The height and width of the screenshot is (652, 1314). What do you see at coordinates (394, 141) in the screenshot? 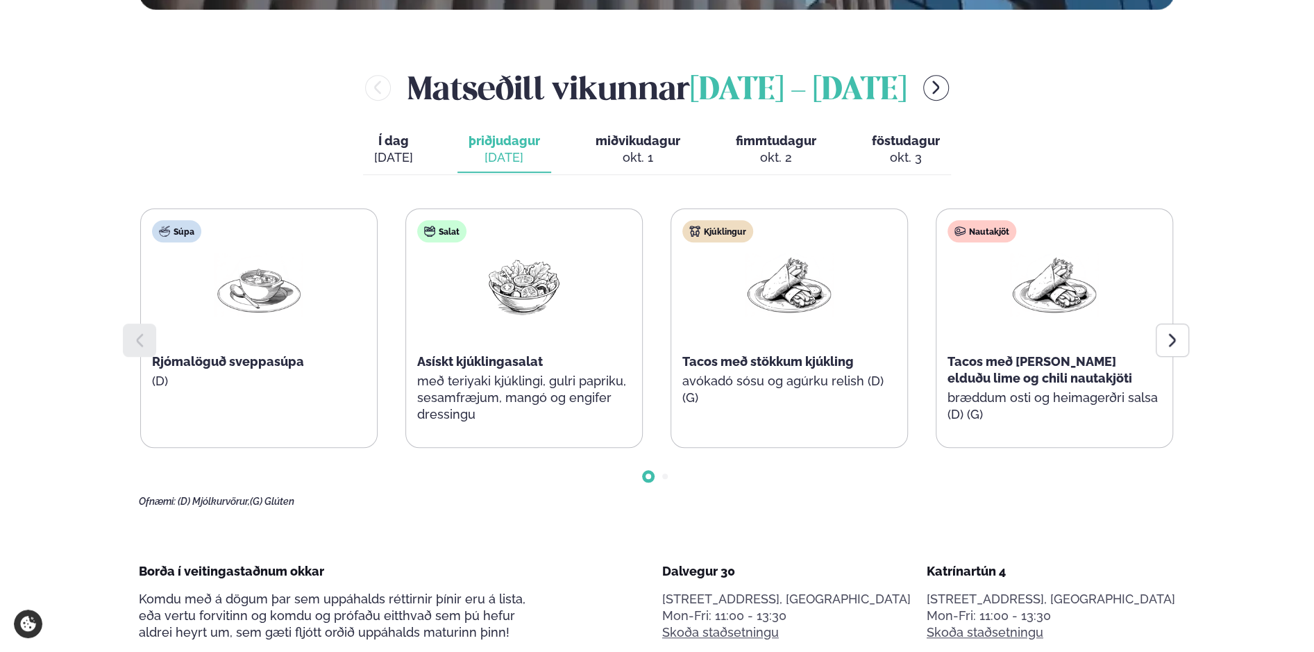
I see `span: Í dag` at bounding box center [394, 141].